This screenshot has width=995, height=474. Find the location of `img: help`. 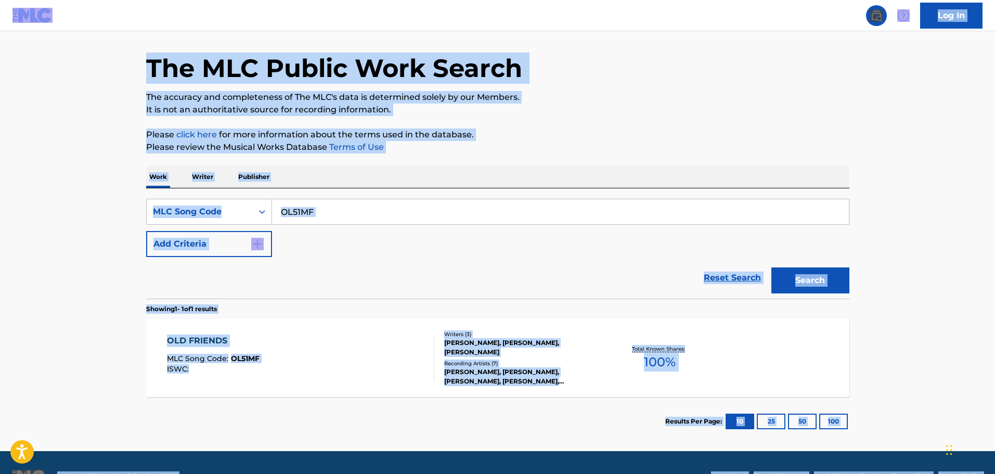

img: help is located at coordinates (904, 16).